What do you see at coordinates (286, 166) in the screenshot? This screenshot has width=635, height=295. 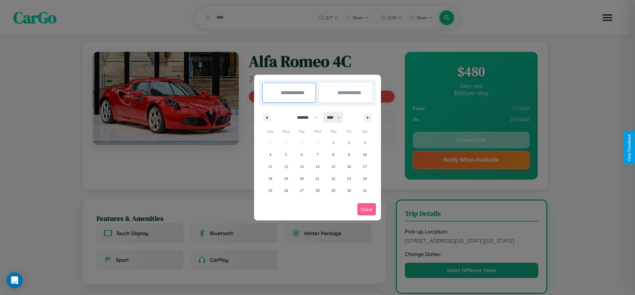 I see `span: 12` at bounding box center [286, 166].